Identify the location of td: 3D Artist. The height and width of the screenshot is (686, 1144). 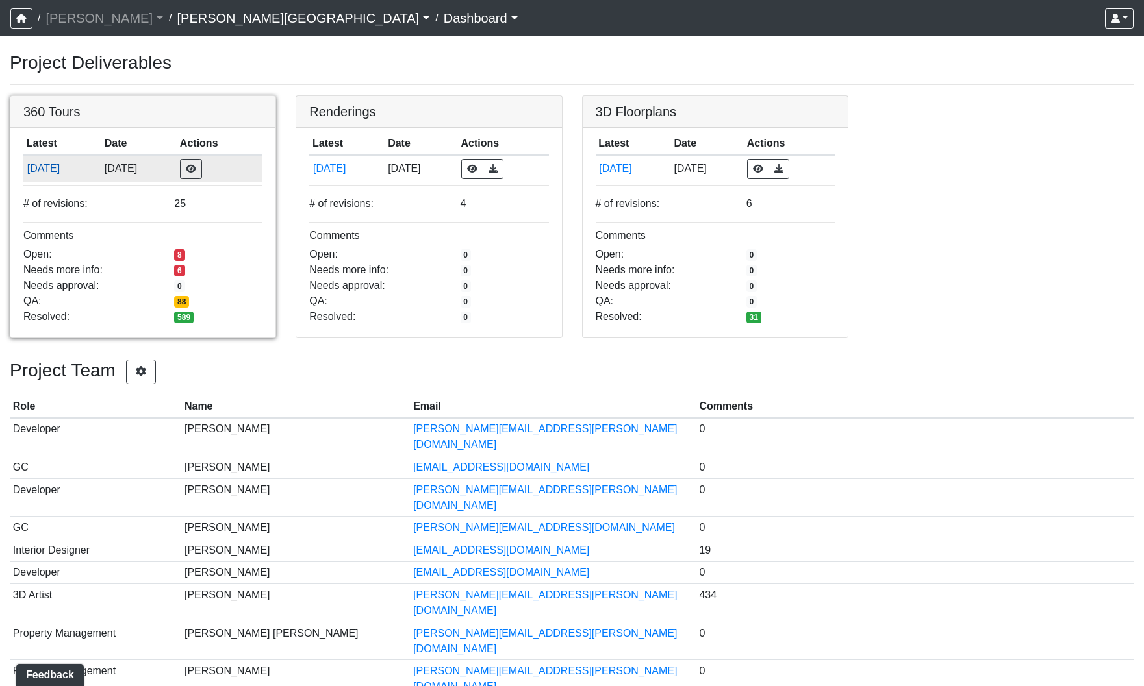
(95, 603).